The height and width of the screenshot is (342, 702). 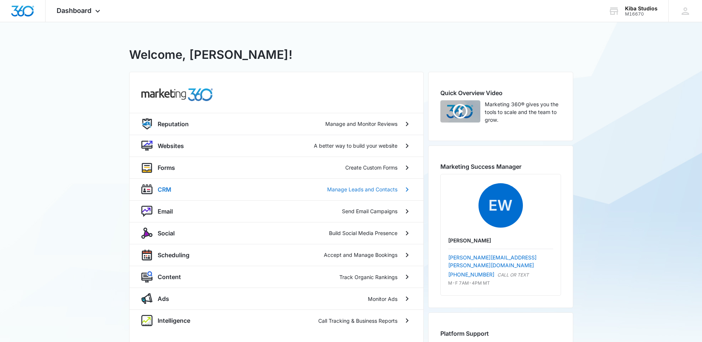 What do you see at coordinates (166, 168) in the screenshot?
I see `p: Forms` at bounding box center [166, 168].